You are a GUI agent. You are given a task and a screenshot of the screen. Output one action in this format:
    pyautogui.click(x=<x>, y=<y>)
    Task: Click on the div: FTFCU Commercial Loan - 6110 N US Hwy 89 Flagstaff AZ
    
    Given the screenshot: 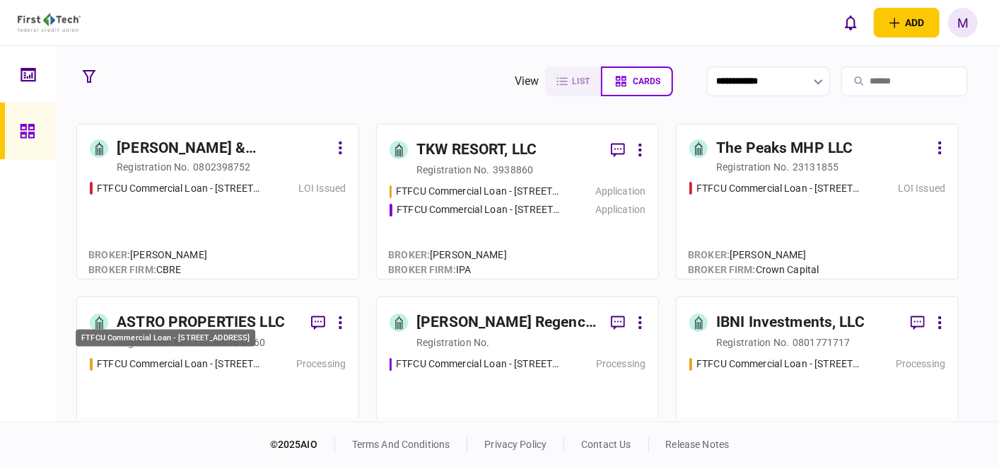 What is the action you would take?
    pyautogui.click(x=778, y=188)
    